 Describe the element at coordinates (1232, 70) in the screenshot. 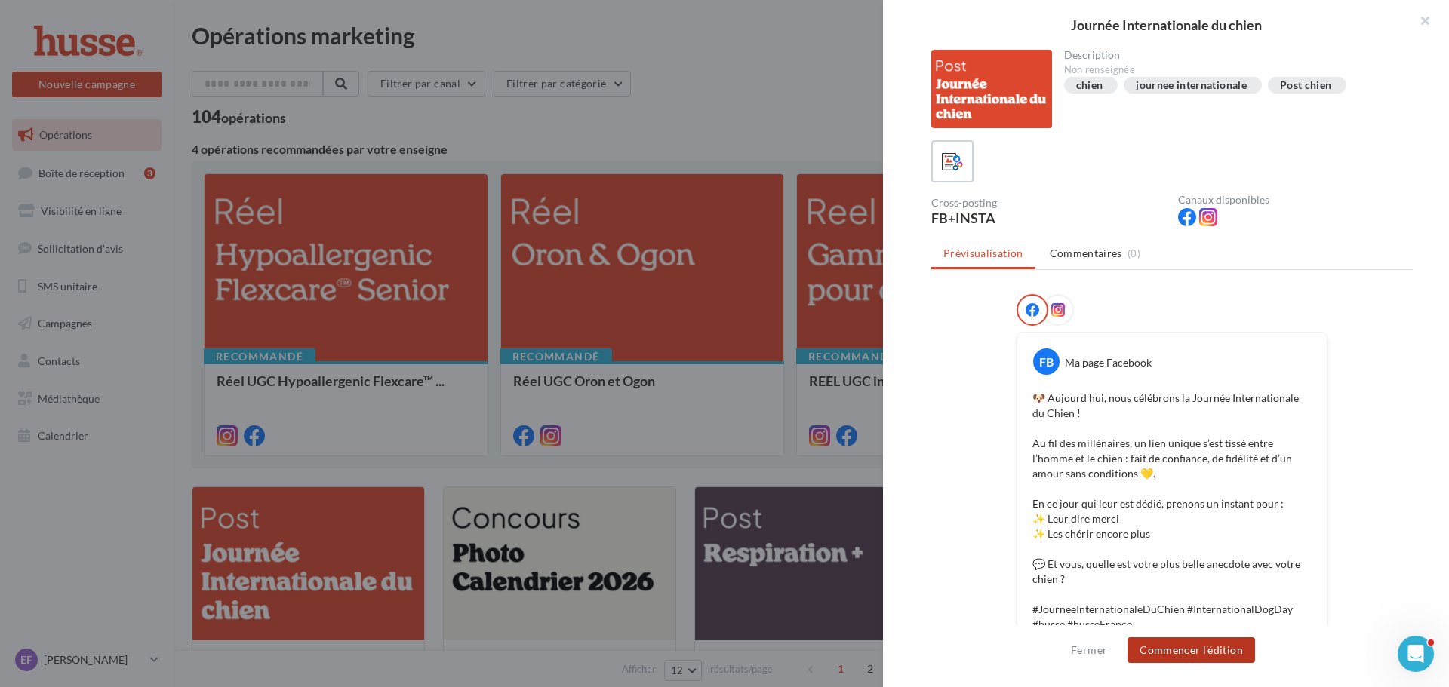

I see `div: Non renseignée` at that location.